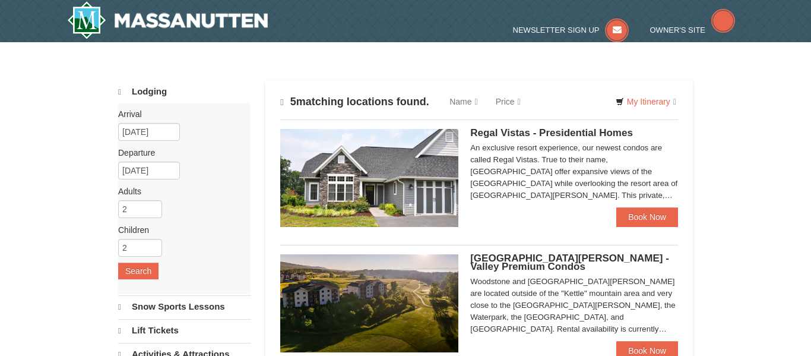 This screenshot has height=356, width=811. What do you see at coordinates (369, 303) in the screenshot?
I see `img: 19219041-4-ec11c166.jpg` at bounding box center [369, 303].